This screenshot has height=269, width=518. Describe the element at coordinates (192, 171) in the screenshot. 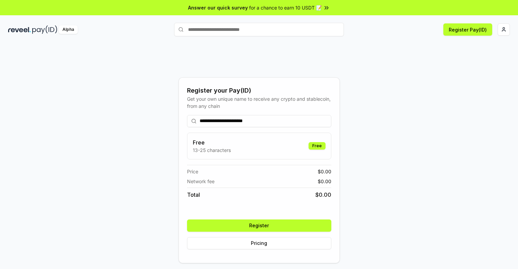

I see `span: Price` at that location.